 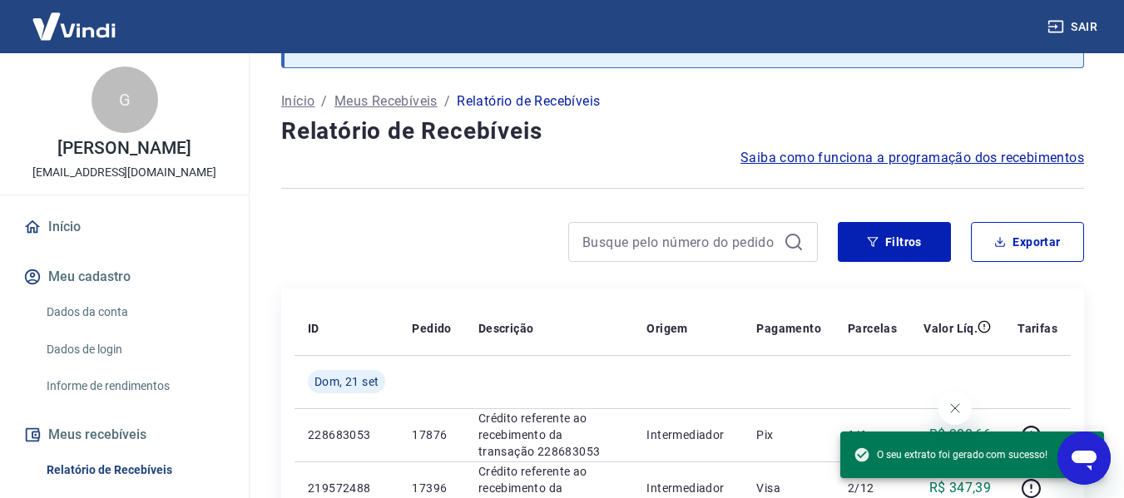 I want to click on p: R$ 288,66, so click(x=960, y=435).